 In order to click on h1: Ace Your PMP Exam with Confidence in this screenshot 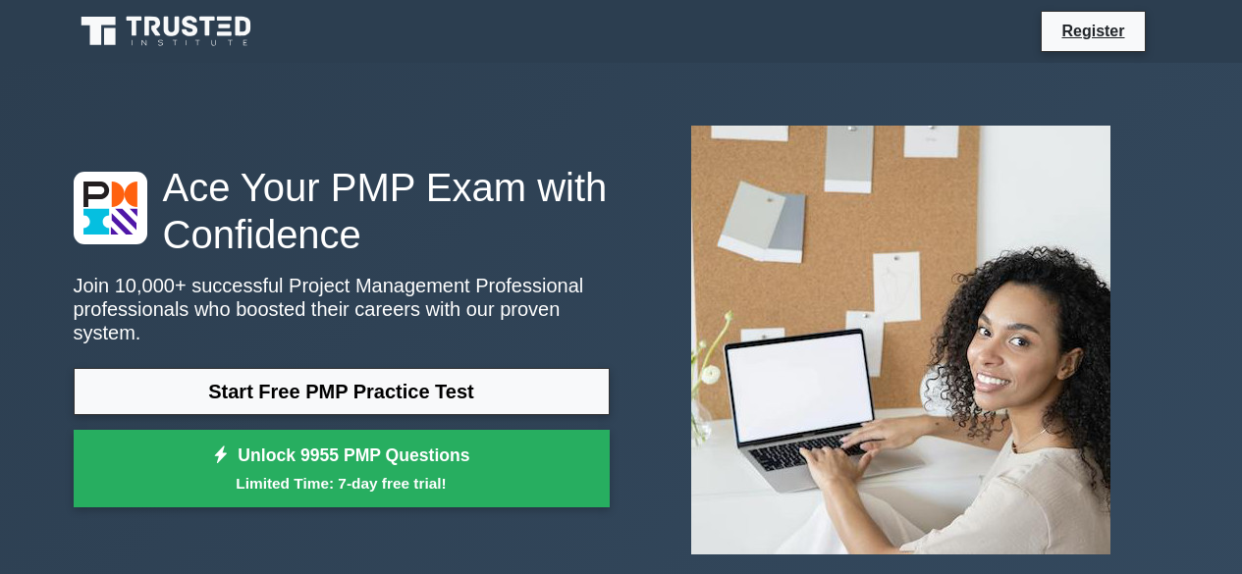, I will do `click(342, 211)`.